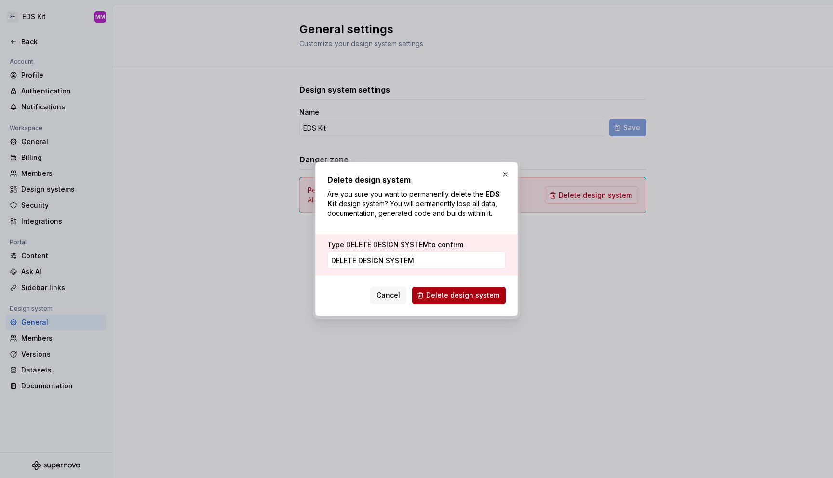  Describe the element at coordinates (388, 296) in the screenshot. I see `span: Cancel` at that location.